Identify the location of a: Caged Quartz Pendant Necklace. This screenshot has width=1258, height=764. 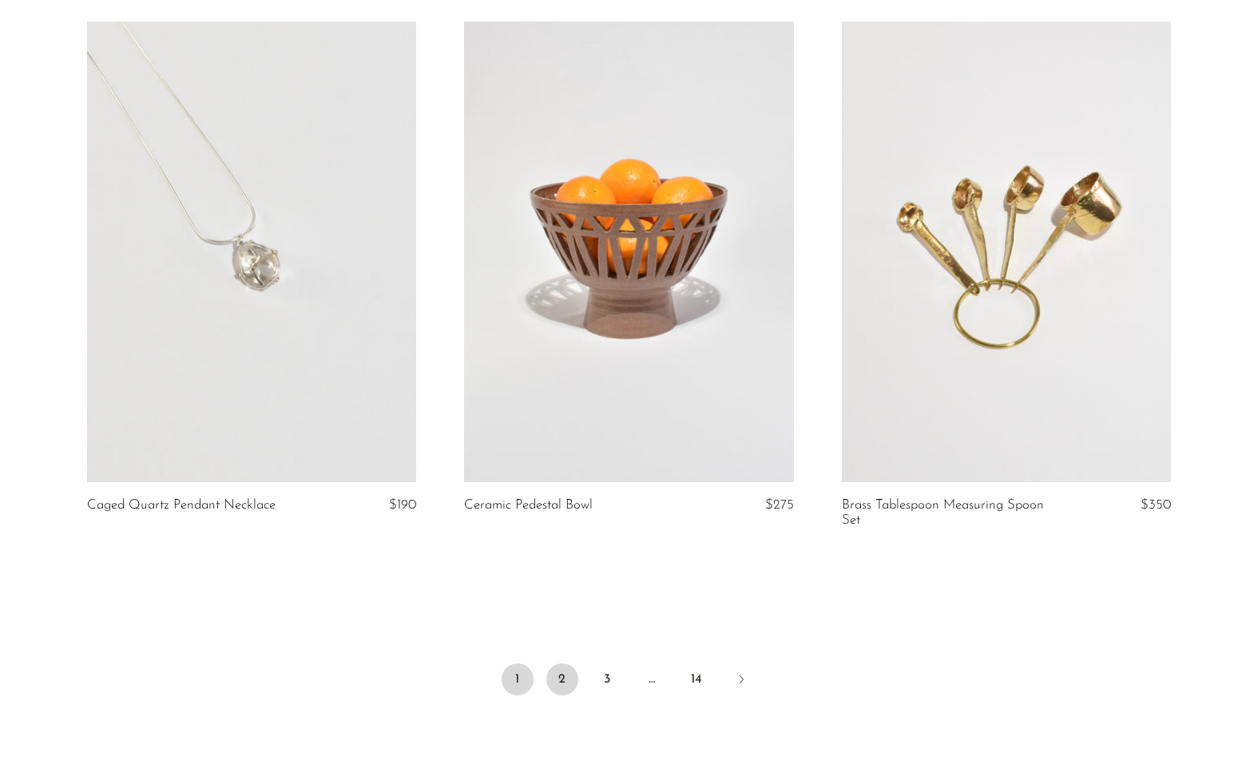
(181, 505).